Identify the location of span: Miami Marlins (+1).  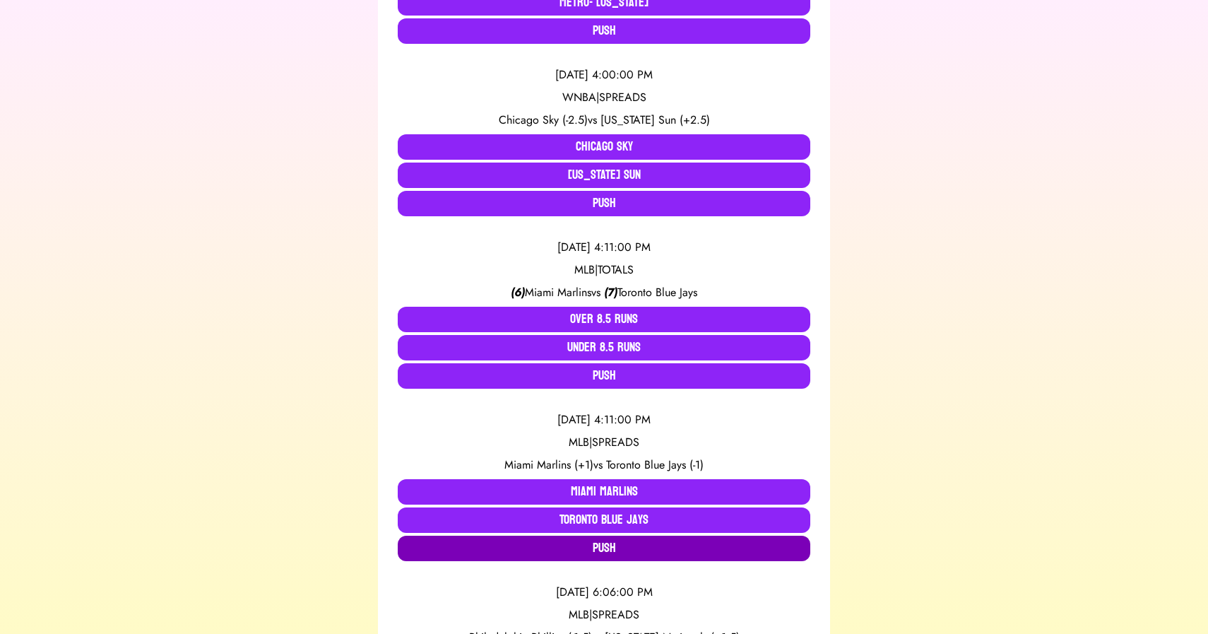
(549, 464).